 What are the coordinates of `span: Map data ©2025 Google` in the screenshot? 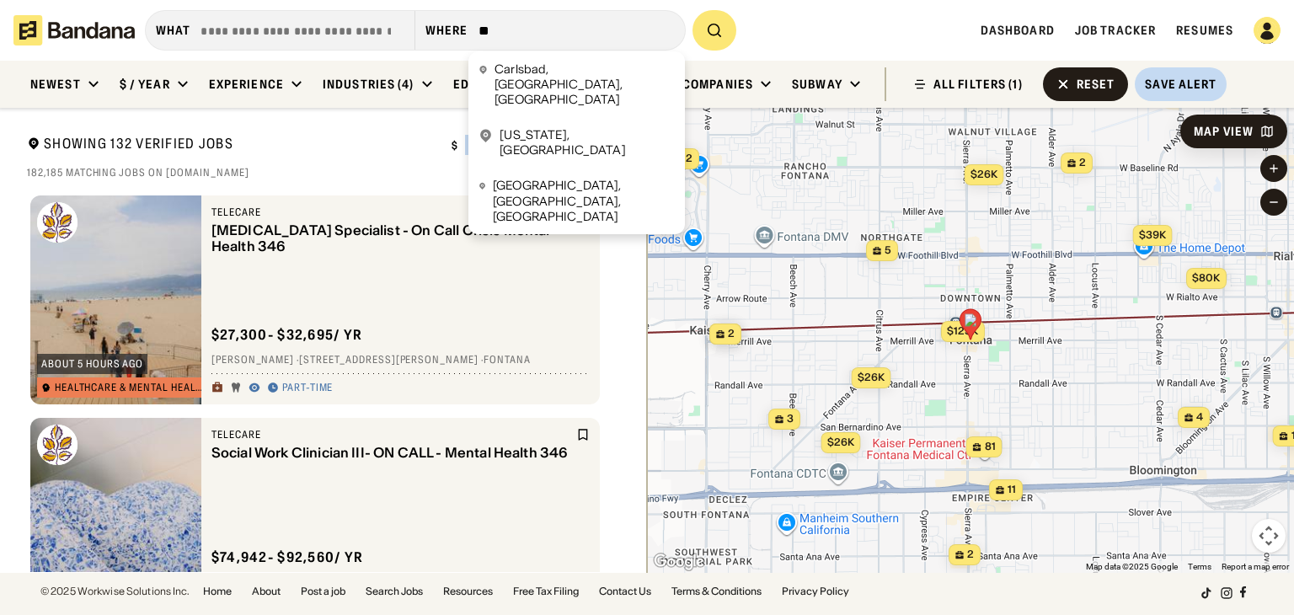 It's located at (1131, 566).